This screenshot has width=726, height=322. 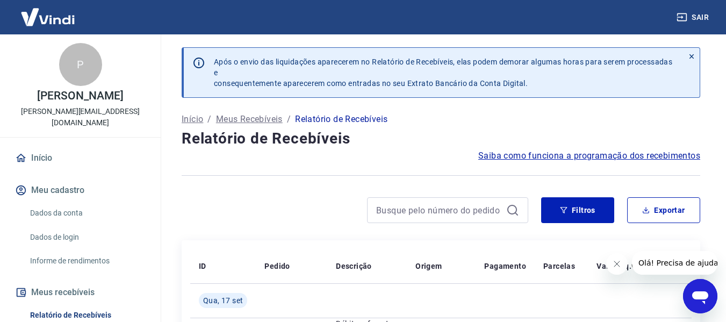 I want to click on p: Meus Recebíveis, so click(x=249, y=119).